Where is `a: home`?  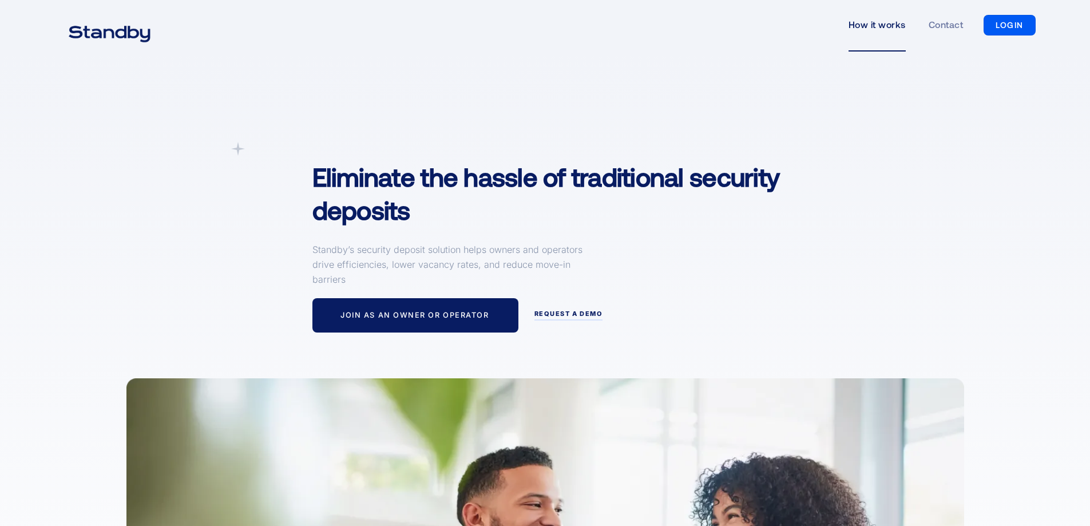
a: home is located at coordinates (109, 25).